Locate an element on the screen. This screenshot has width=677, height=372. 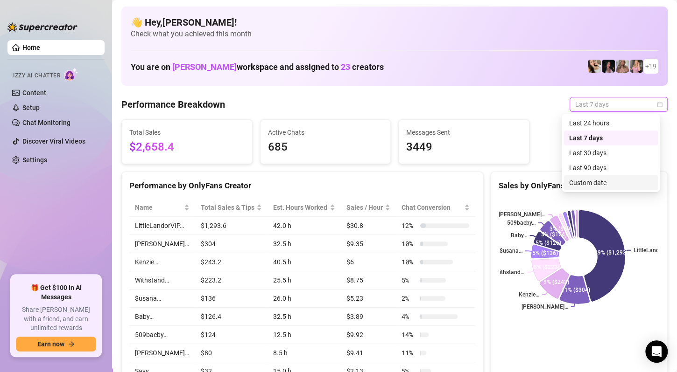
img: Kenzie (@dmaxkenzfree) is located at coordinates (636, 66).